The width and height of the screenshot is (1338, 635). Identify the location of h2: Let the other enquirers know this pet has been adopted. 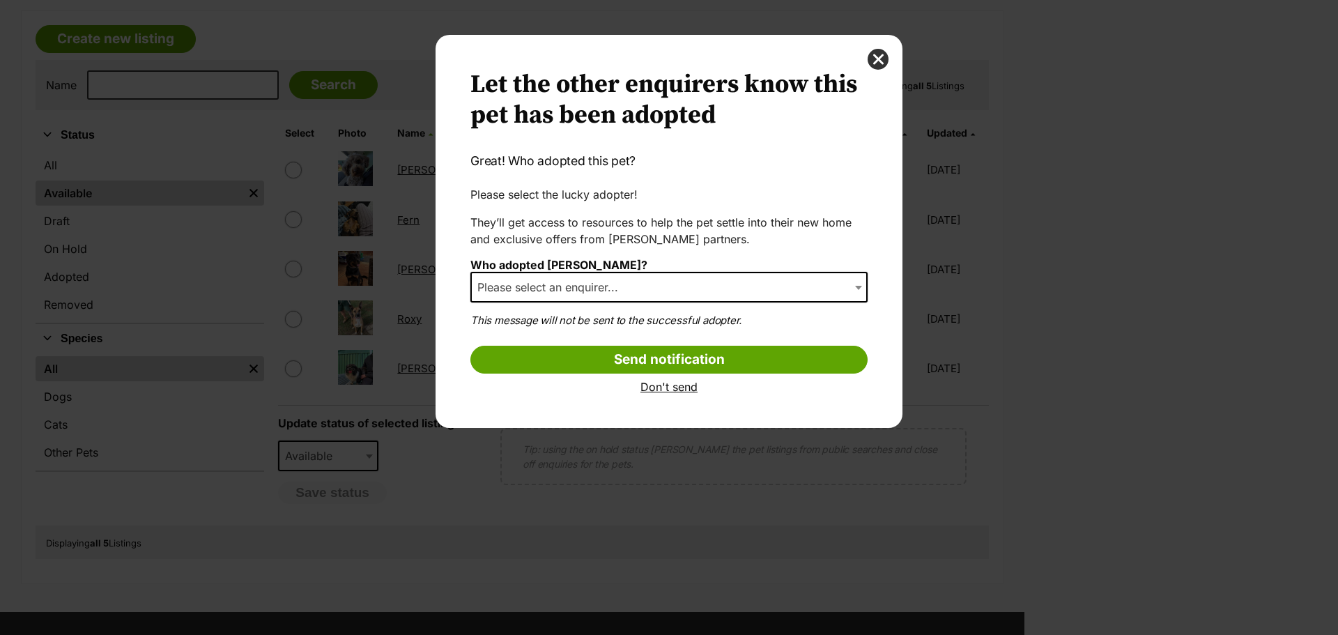
(669, 100).